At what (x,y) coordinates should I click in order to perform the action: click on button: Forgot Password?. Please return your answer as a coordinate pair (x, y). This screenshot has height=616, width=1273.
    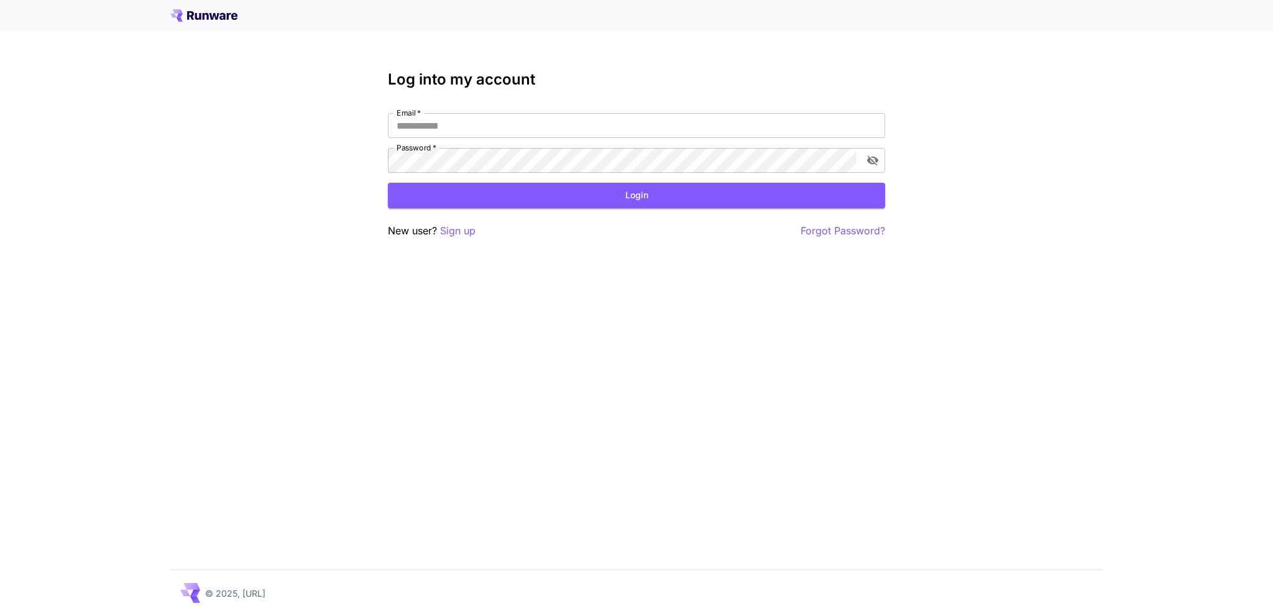
    Looking at the image, I should click on (843, 231).